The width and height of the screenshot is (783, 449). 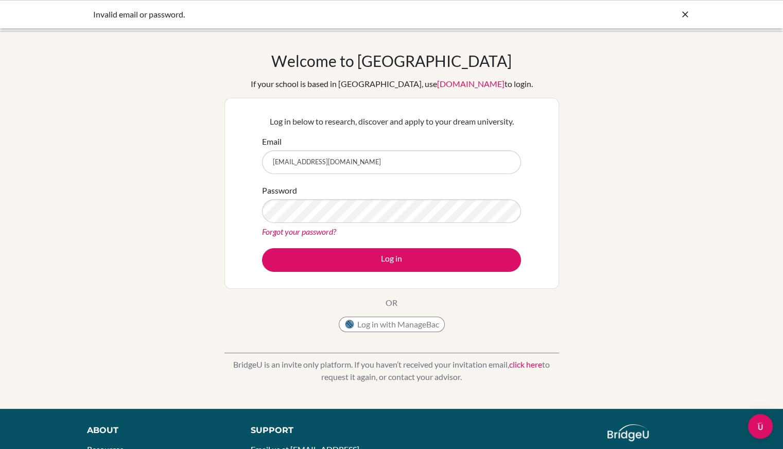 I want to click on label: Email, so click(x=272, y=142).